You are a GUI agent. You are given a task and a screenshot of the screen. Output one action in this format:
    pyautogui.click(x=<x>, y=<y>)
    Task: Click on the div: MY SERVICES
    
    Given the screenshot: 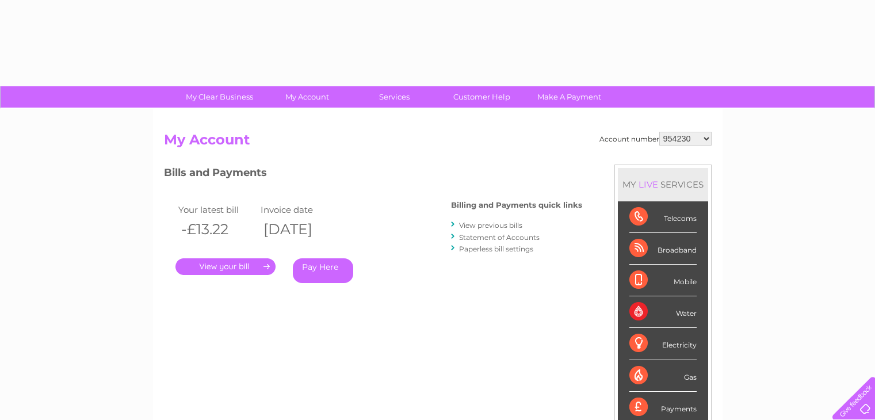 What is the action you would take?
    pyautogui.click(x=662, y=184)
    